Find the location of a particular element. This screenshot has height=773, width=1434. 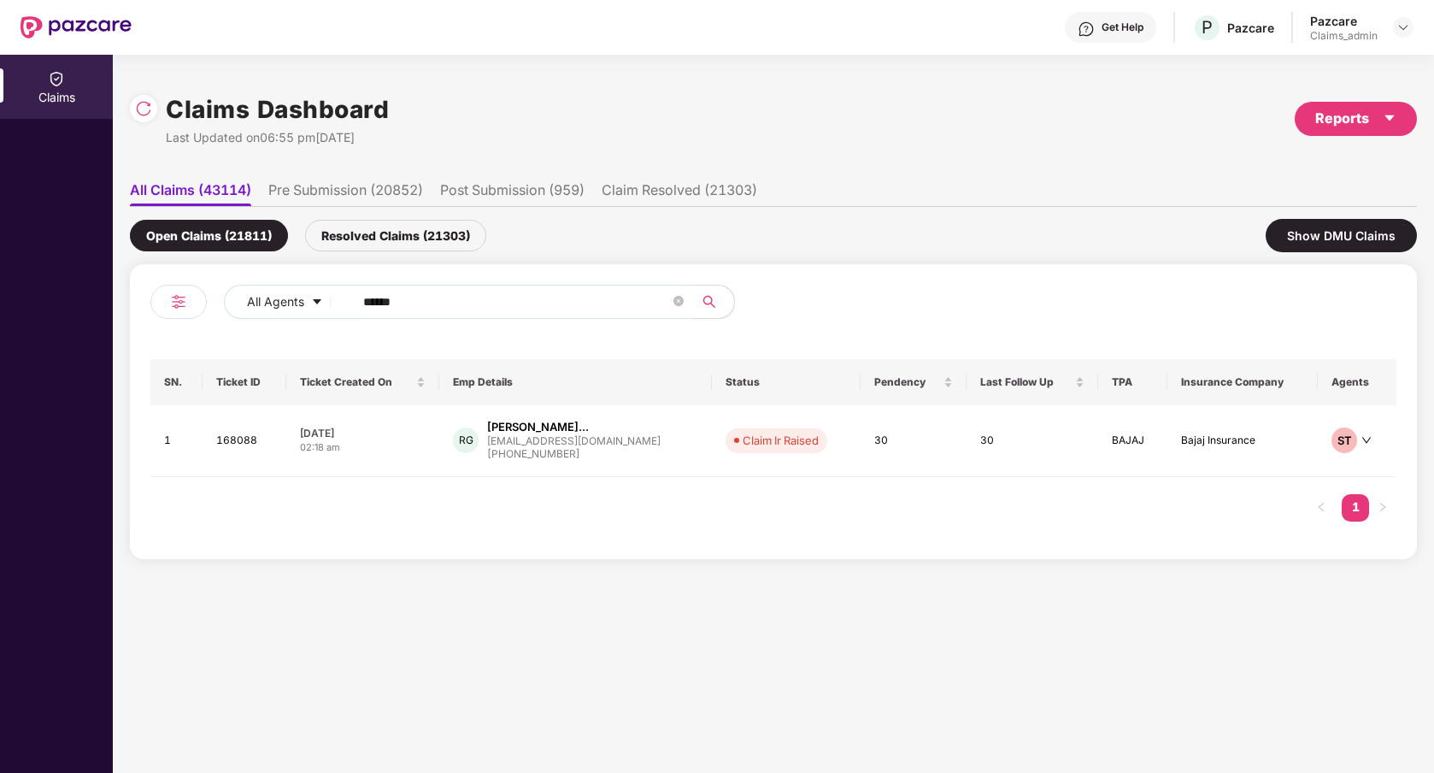

td: 168088 is located at coordinates (244, 441).